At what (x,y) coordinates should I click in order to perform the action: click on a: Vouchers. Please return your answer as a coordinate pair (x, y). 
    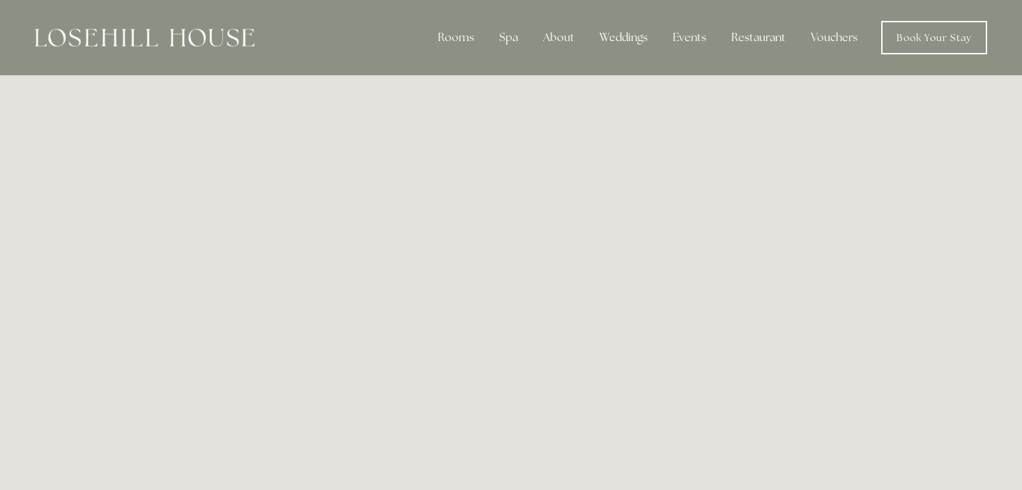
    Looking at the image, I should click on (834, 38).